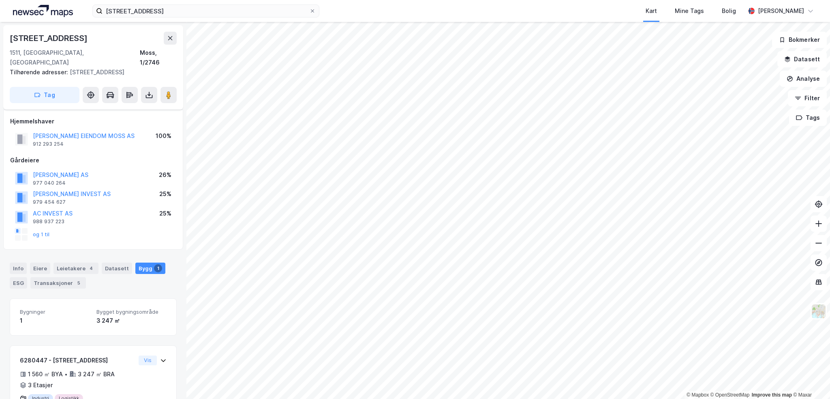 This screenshot has height=399, width=830. I want to click on div: 912 293 254, so click(48, 144).